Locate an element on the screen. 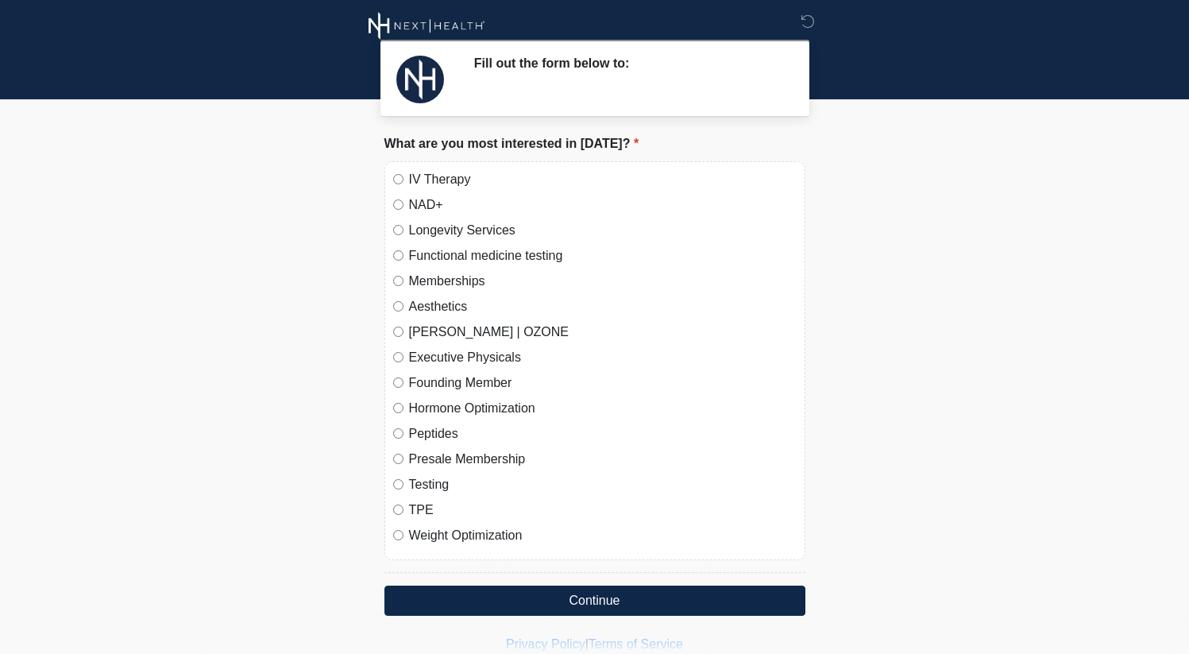  label: Peptides is located at coordinates (603, 434).